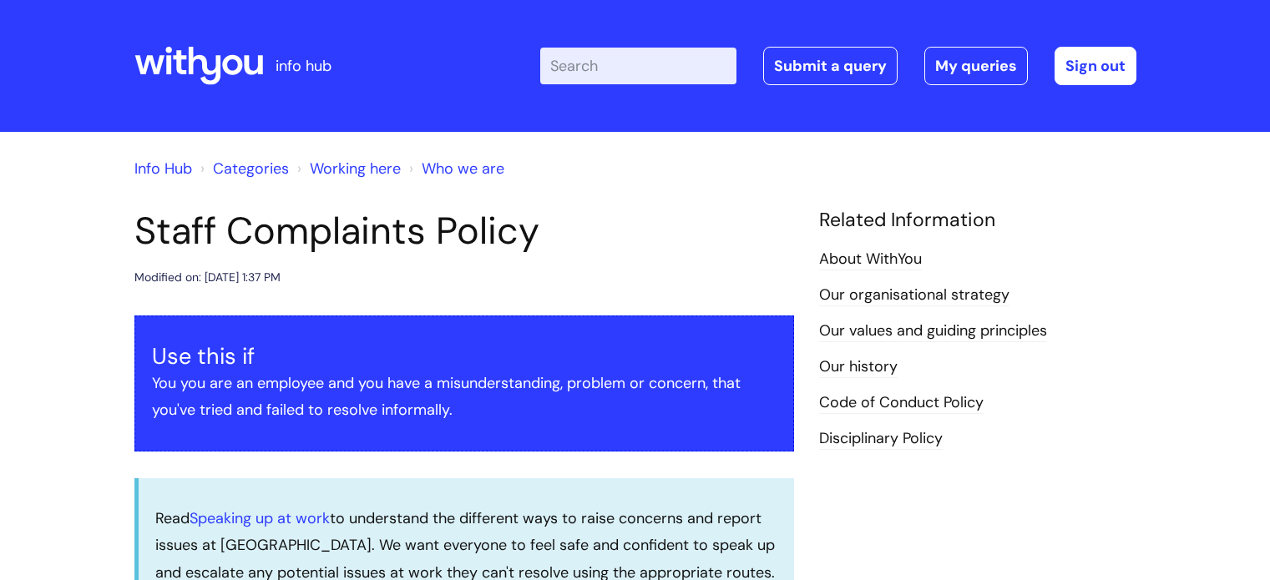  Describe the element at coordinates (346, 169) in the screenshot. I see `li: Working here` at that location.